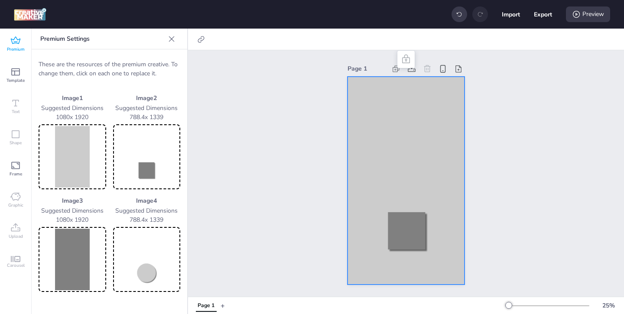  I want to click on span: Frame, so click(16, 174).